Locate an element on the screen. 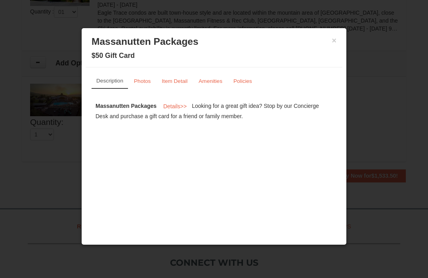 The height and width of the screenshot is (278, 428). a: Photos is located at coordinates (142, 81).